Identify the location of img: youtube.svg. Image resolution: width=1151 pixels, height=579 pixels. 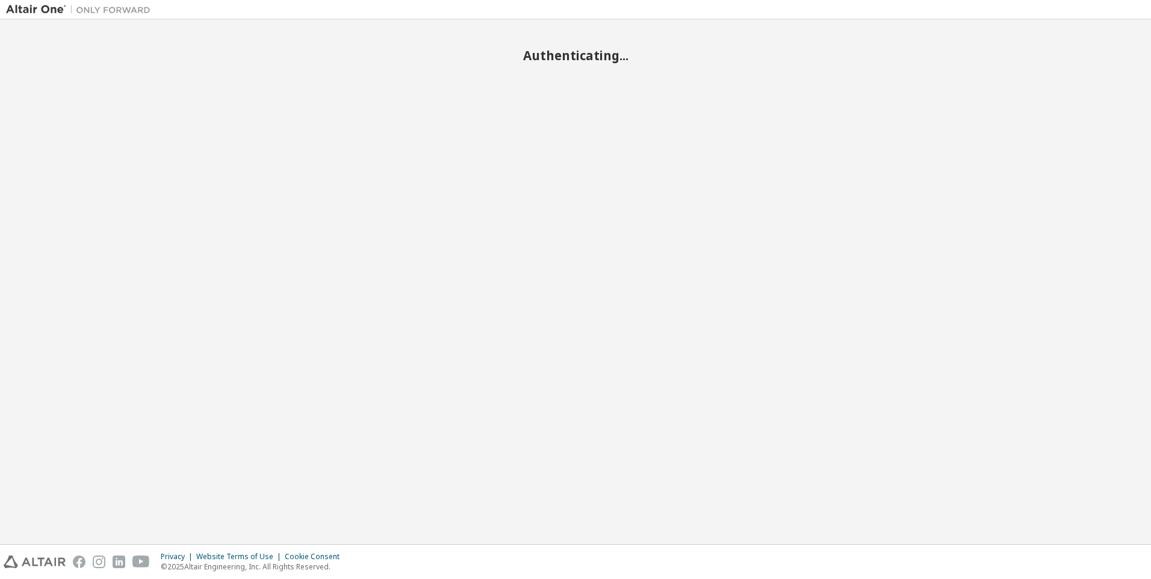
(141, 562).